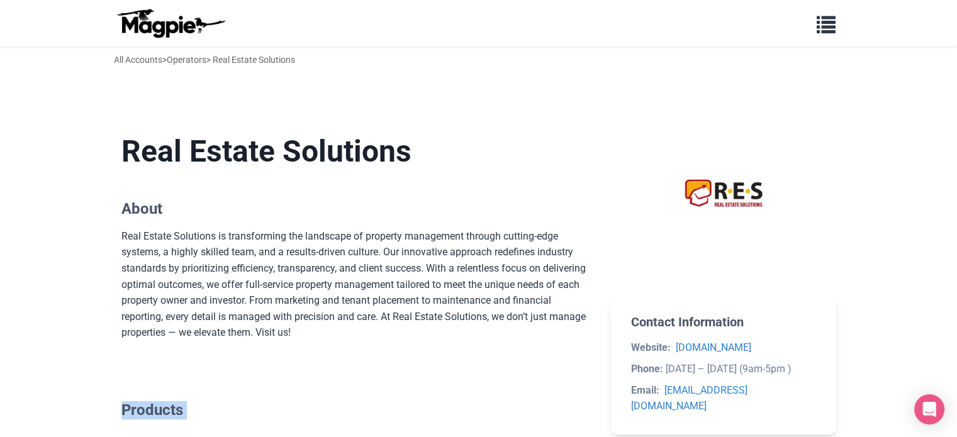 The image size is (957, 437). I want to click on h2: Products, so click(356, 410).